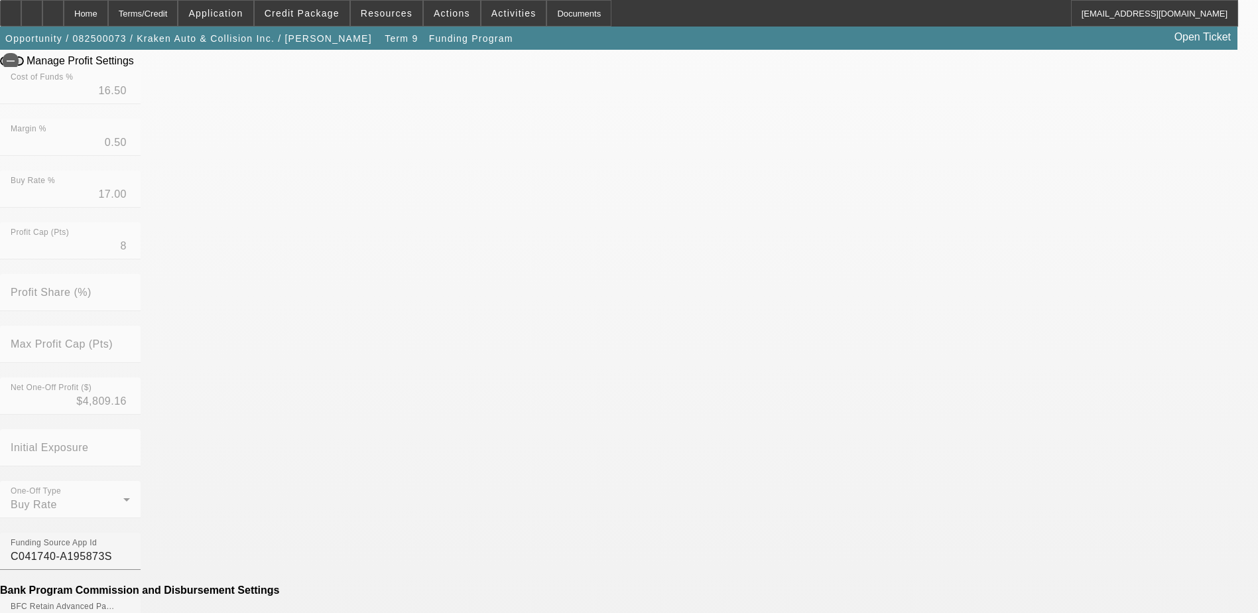 This screenshot has height=613, width=1258. What do you see at coordinates (62, 343) in the screenshot?
I see `mat-label: Max Profit Cap (Pts)` at bounding box center [62, 343].